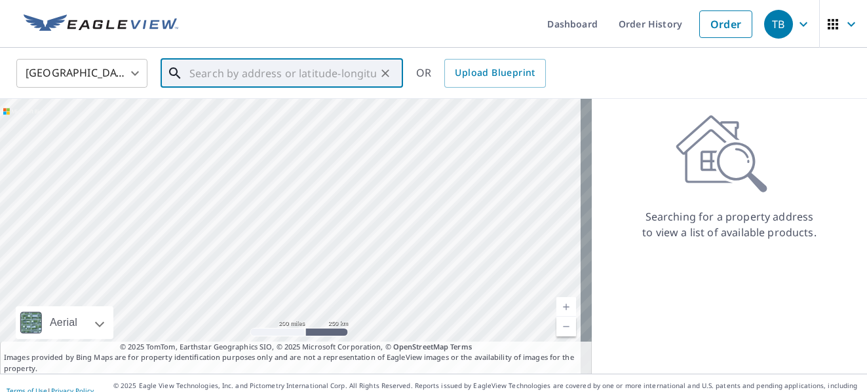 This screenshot has height=392, width=867. Describe the element at coordinates (101, 24) in the screenshot. I see `img: EV Logo` at that location.